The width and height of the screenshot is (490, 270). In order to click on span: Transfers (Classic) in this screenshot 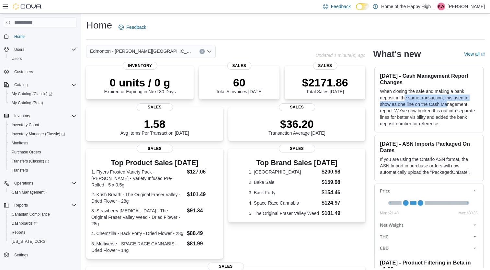, I will do `click(30, 161)`.